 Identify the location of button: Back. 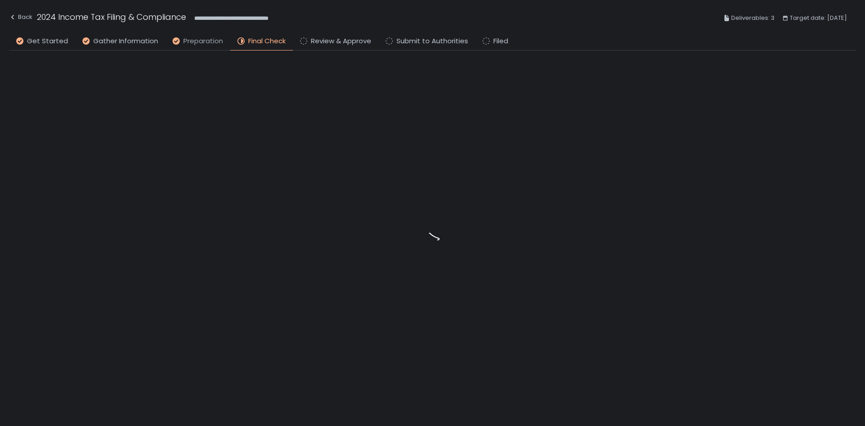
(21, 18).